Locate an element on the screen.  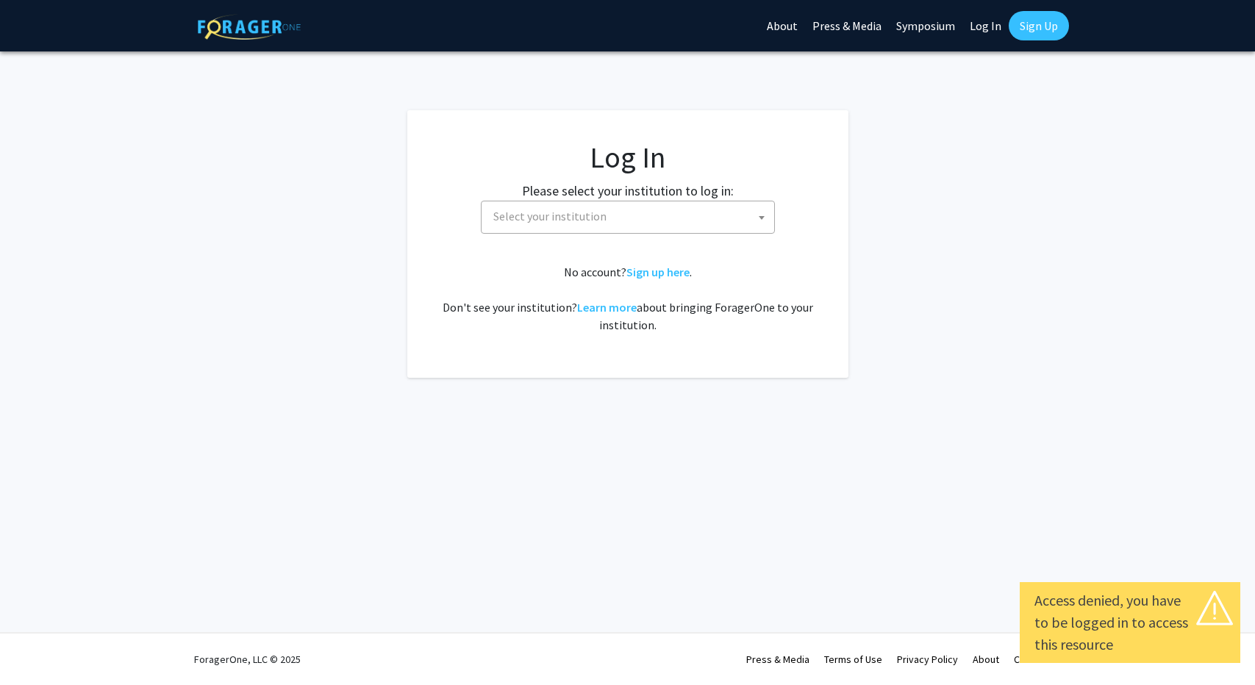
h1: Log In is located at coordinates (628, 157).